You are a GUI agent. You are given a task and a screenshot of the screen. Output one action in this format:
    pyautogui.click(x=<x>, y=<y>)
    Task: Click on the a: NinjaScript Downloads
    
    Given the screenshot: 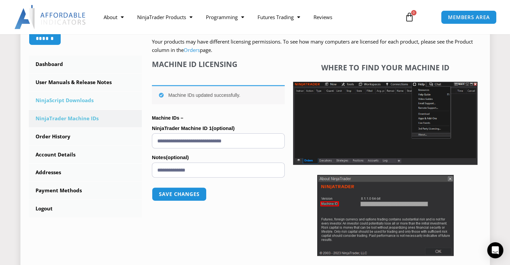 What is the action you would take?
    pyautogui.click(x=86, y=101)
    